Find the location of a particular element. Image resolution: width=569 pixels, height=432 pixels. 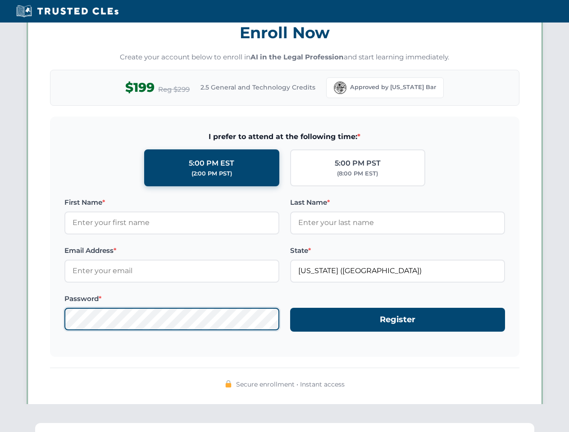

strong: AI in the Legal Profession is located at coordinates (297, 57).